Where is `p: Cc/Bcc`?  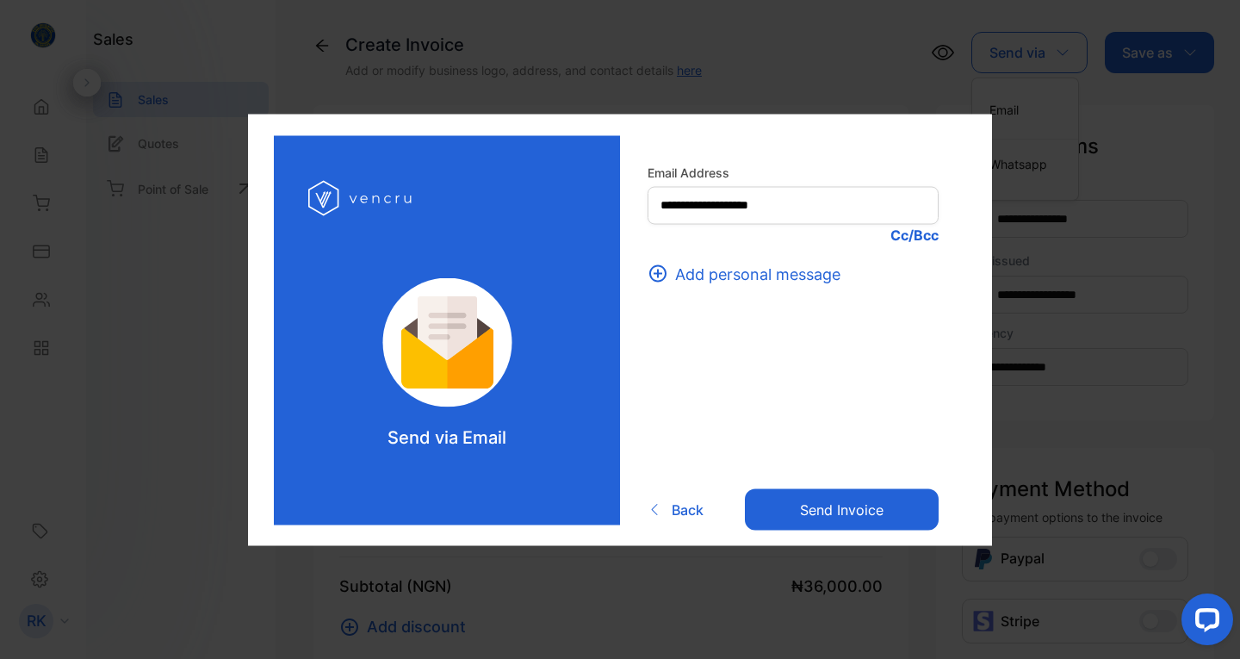
p: Cc/Bcc is located at coordinates (793, 234).